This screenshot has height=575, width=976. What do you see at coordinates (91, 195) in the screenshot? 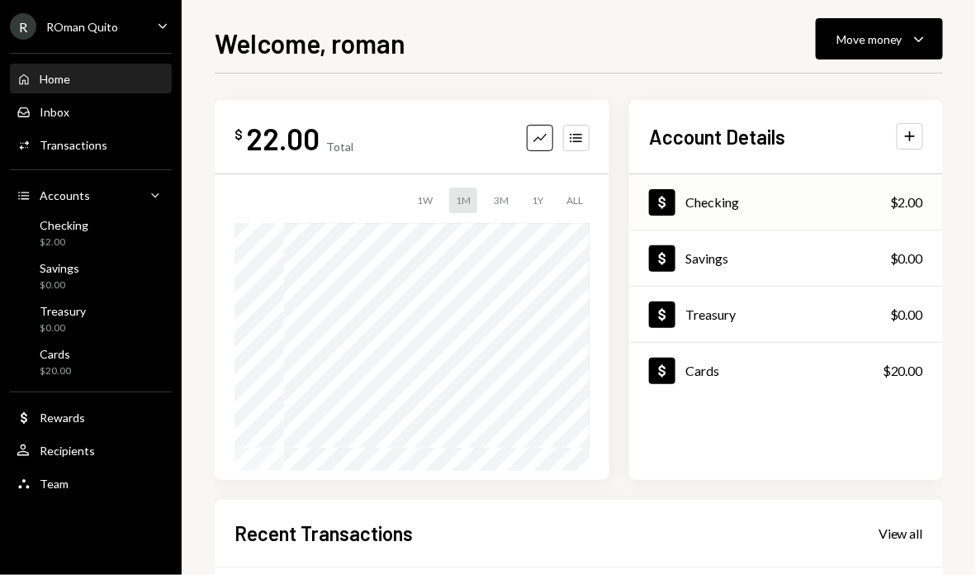
I see `a: Accounts` at bounding box center [91, 195].